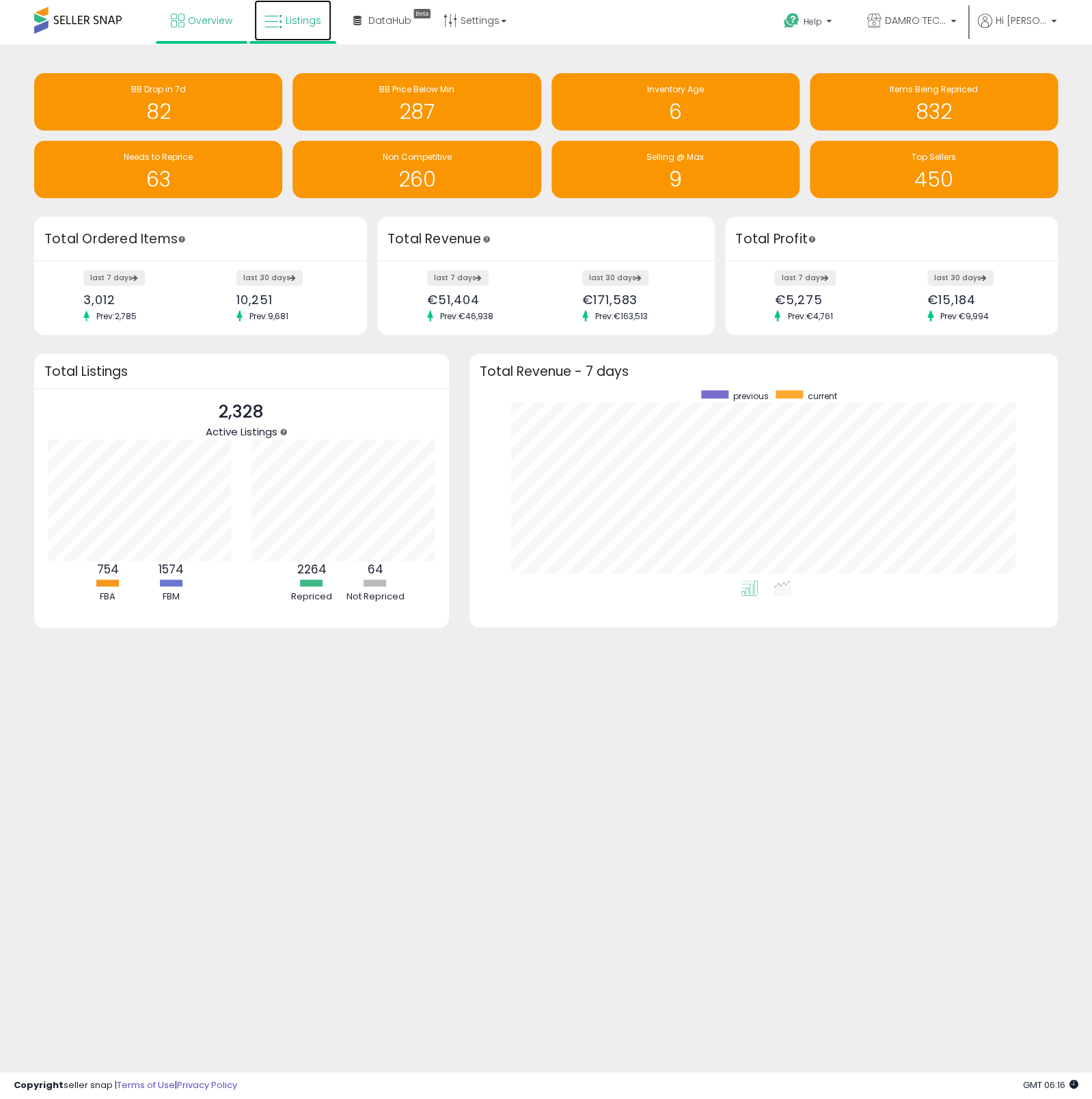  What do you see at coordinates (158, 179) in the screenshot?
I see `h1: 63` at bounding box center [158, 179].